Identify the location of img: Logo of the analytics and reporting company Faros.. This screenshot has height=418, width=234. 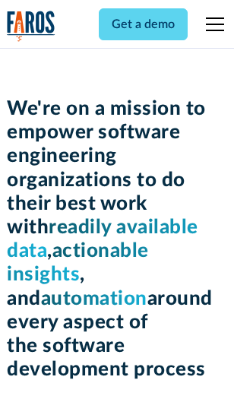
(31, 26).